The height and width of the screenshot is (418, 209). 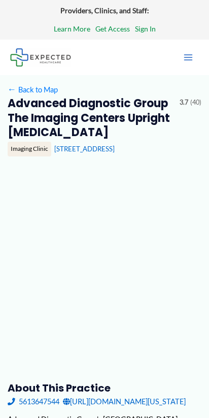 I want to click on span: 3.7, so click(x=184, y=102).